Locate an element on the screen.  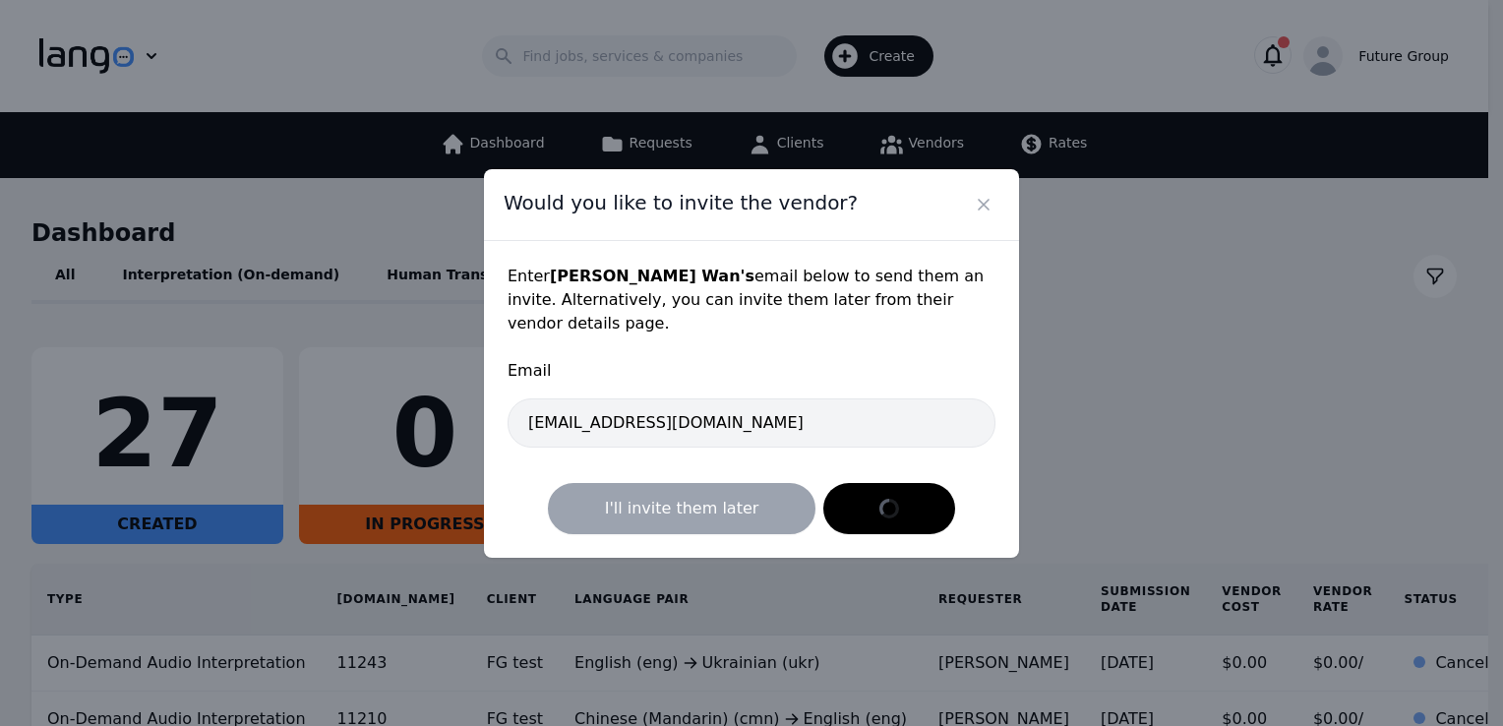
span: Email is located at coordinates (752, 371).